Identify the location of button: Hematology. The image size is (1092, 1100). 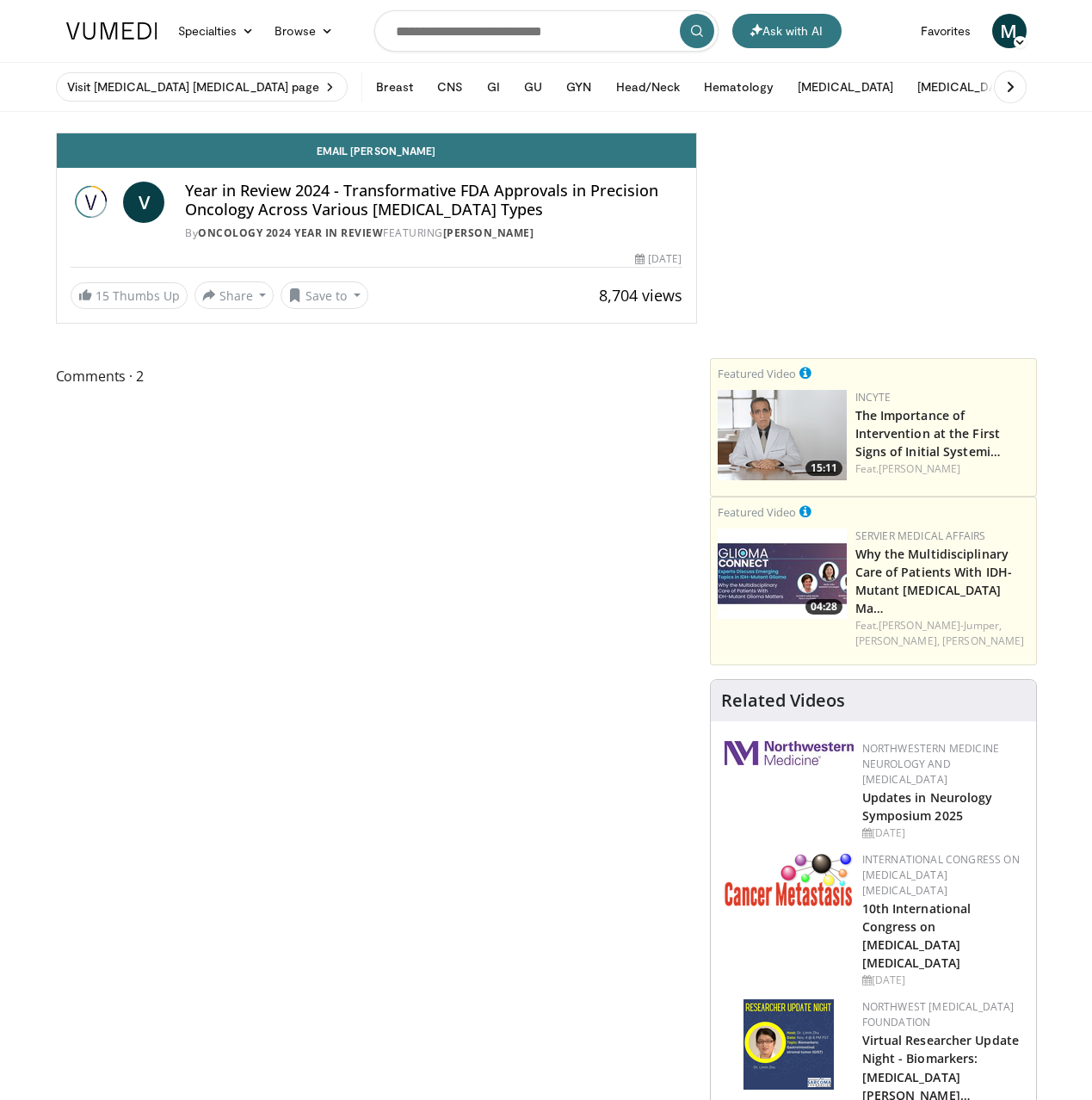
(738, 87).